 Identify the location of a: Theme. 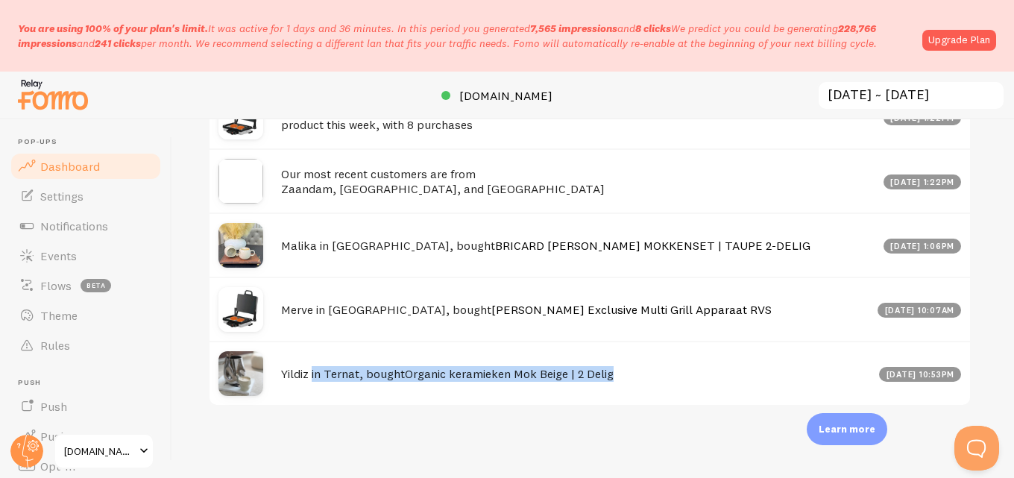
(86, 316).